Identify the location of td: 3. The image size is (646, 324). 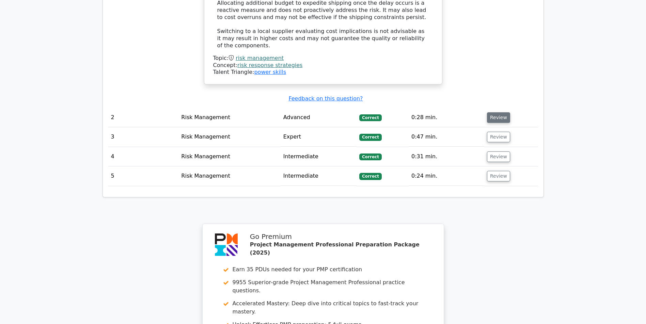
(143, 137).